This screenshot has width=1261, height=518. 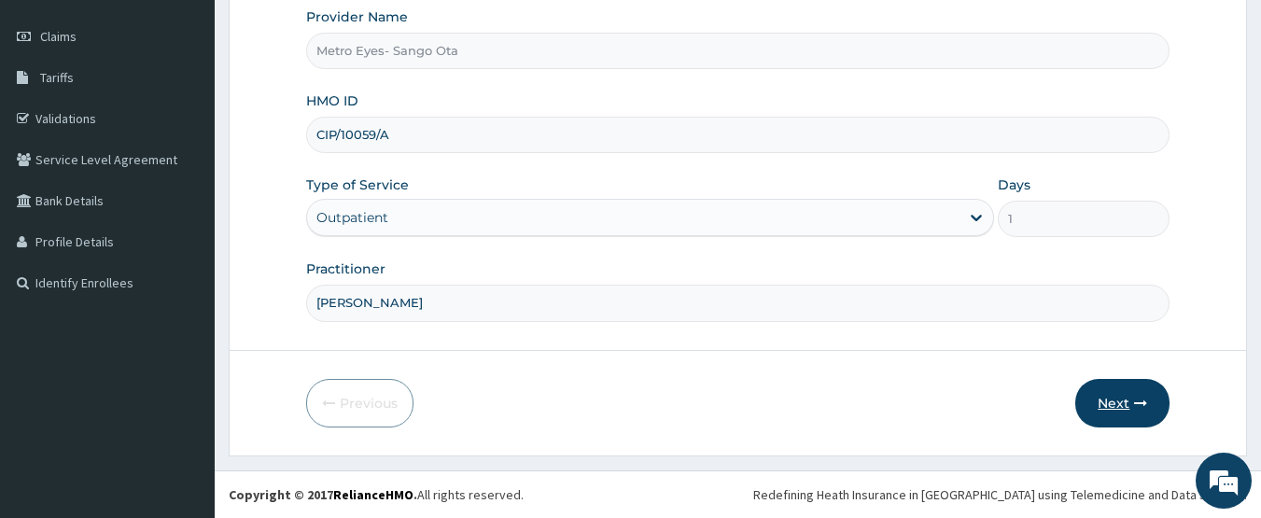 What do you see at coordinates (55, 117) in the screenshot?
I see `img: d_794563401_company_1708531726252_794563401` at bounding box center [55, 117].